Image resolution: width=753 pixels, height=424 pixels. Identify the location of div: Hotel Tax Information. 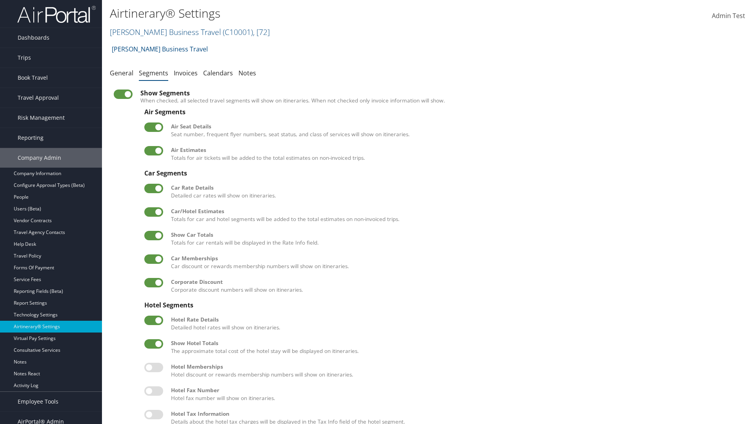
(454, 413).